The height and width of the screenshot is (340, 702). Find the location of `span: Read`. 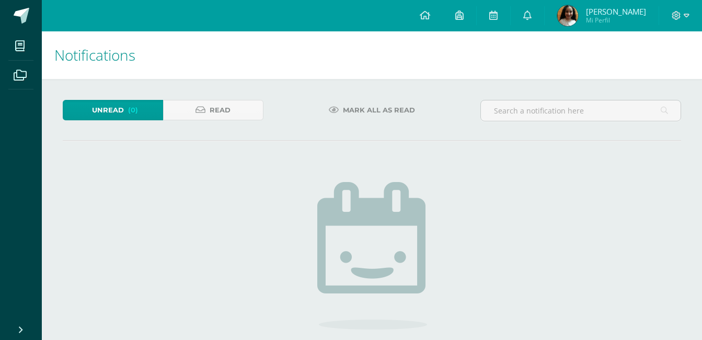

span: Read is located at coordinates (220, 110).